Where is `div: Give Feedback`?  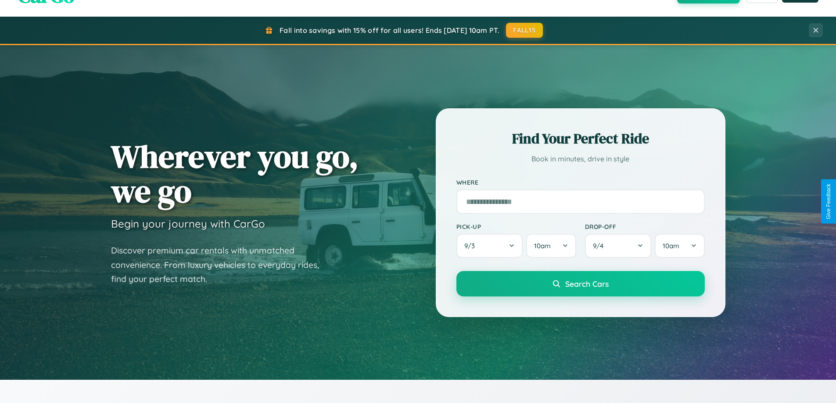
div: Give Feedback is located at coordinates (829, 201).